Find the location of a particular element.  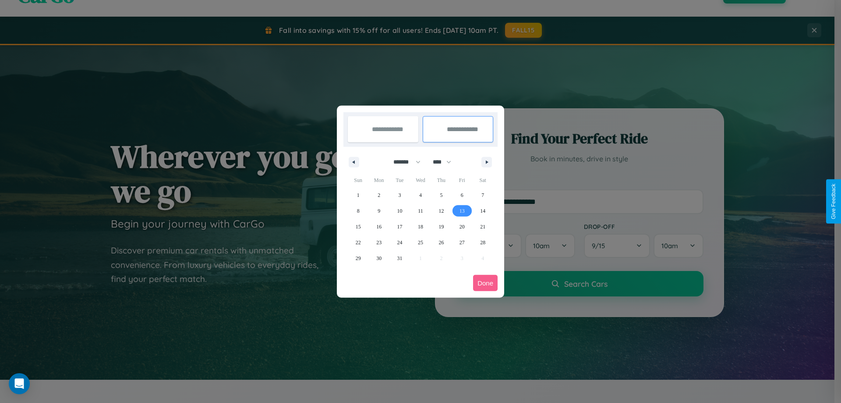

span: 11 is located at coordinates (421, 211).